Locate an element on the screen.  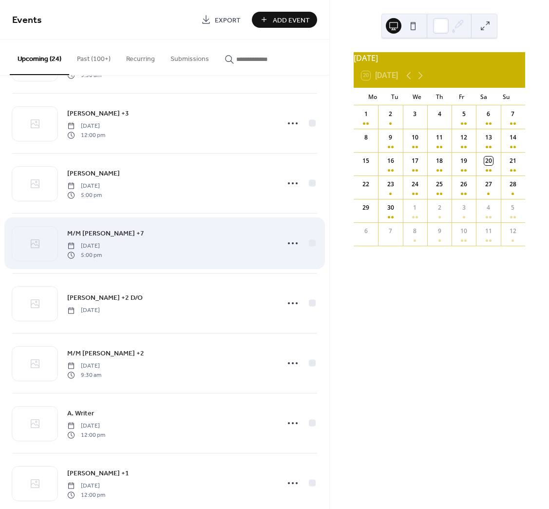
div: Mo is located at coordinates (373, 97).